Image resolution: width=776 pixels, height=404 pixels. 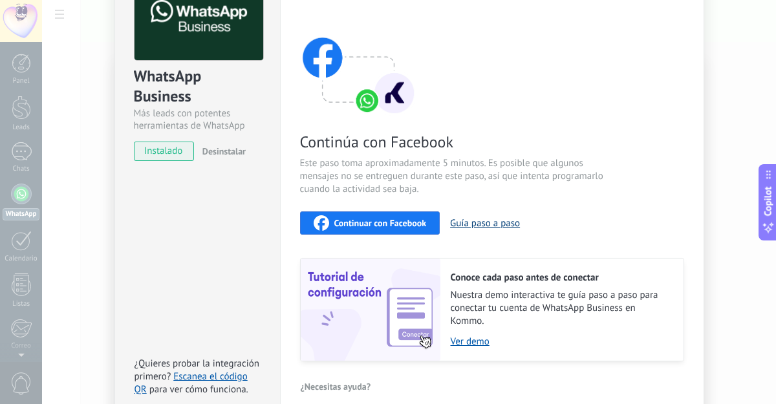 I want to click on div: Más leads con potentes herramientas de WhatsApp, so click(x=197, y=120).